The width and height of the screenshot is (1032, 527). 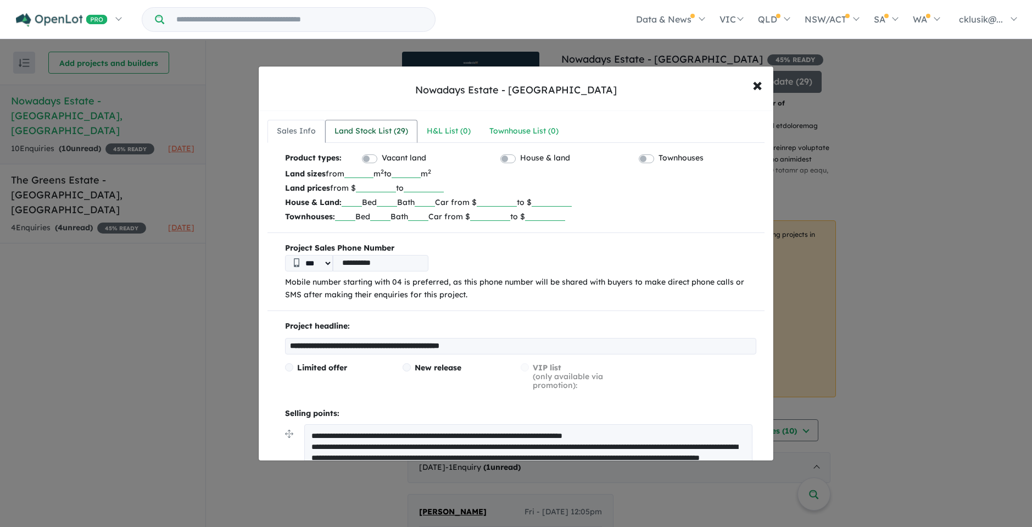 What do you see at coordinates (289, 433) in the screenshot?
I see `img: drag.svg` at bounding box center [289, 433].